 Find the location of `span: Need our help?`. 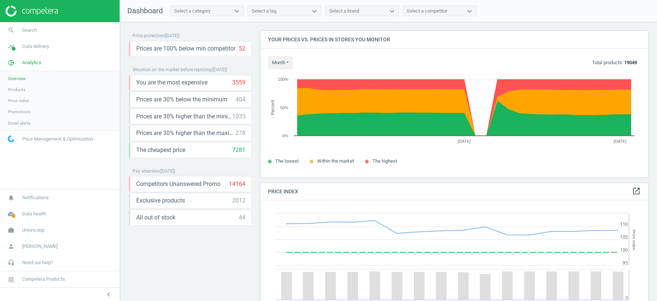

span: Need our help? is located at coordinates (38, 263).